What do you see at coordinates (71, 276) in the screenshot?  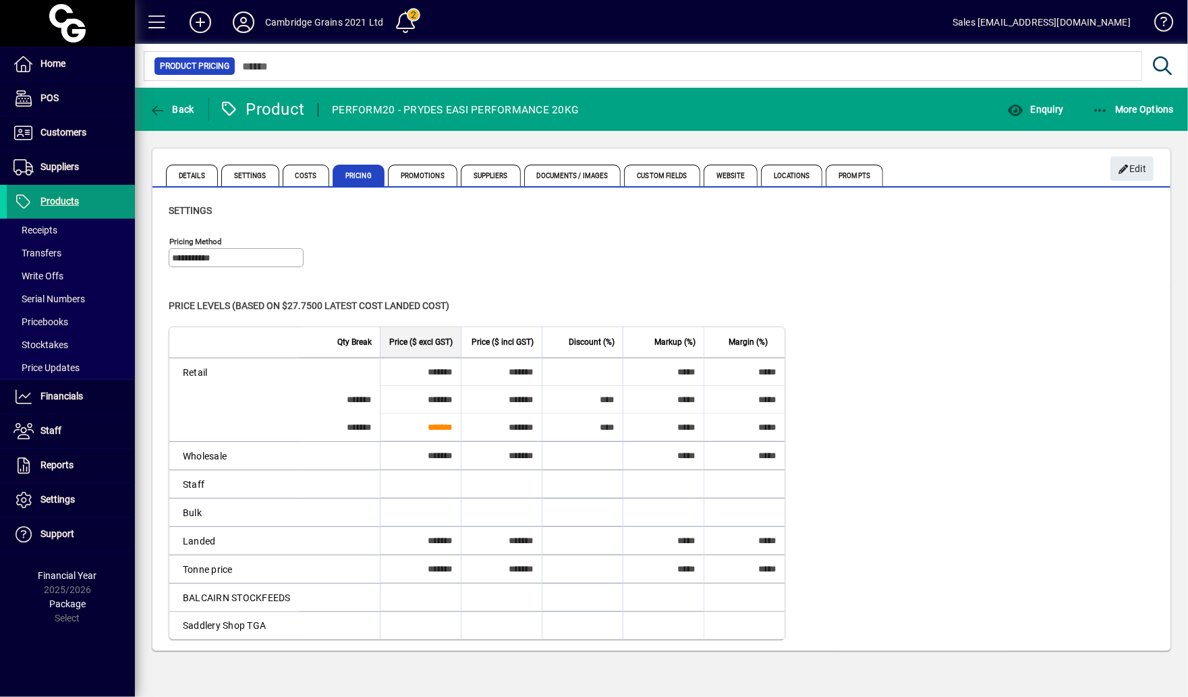 I see `a: Write Offs` at bounding box center [71, 276].